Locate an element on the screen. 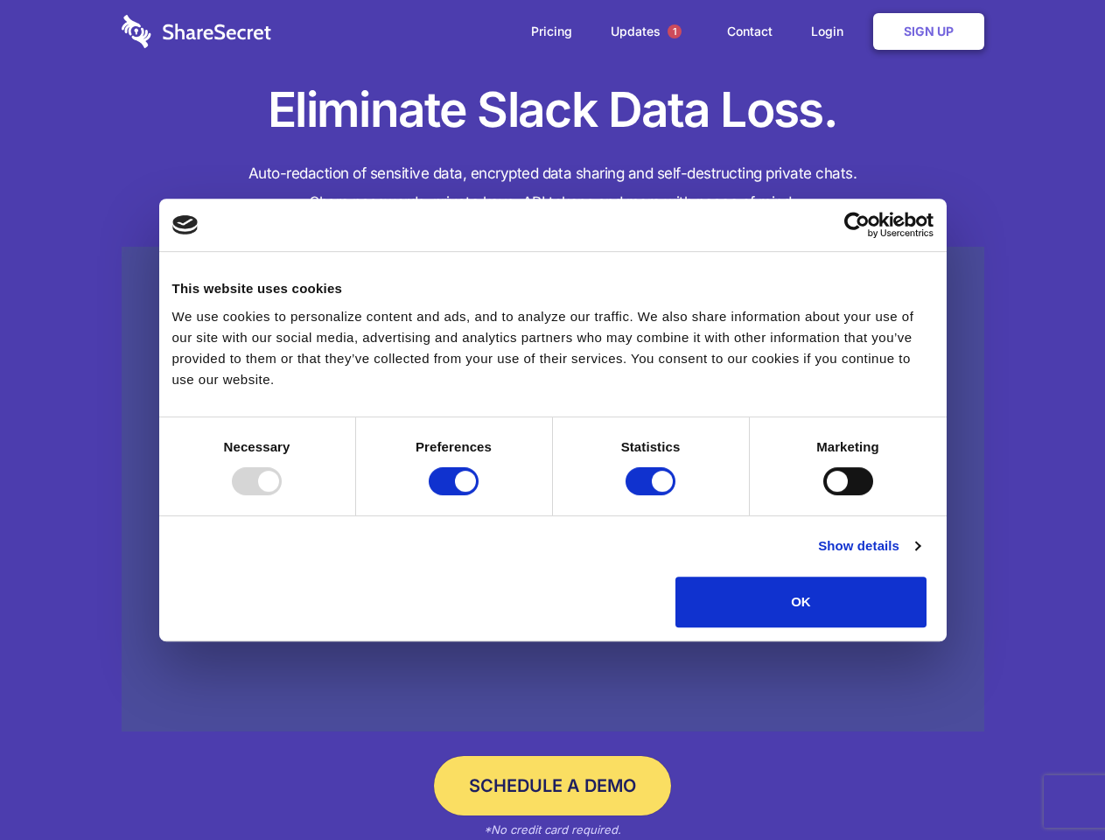  div: This website uses cookies is located at coordinates (553, 289).